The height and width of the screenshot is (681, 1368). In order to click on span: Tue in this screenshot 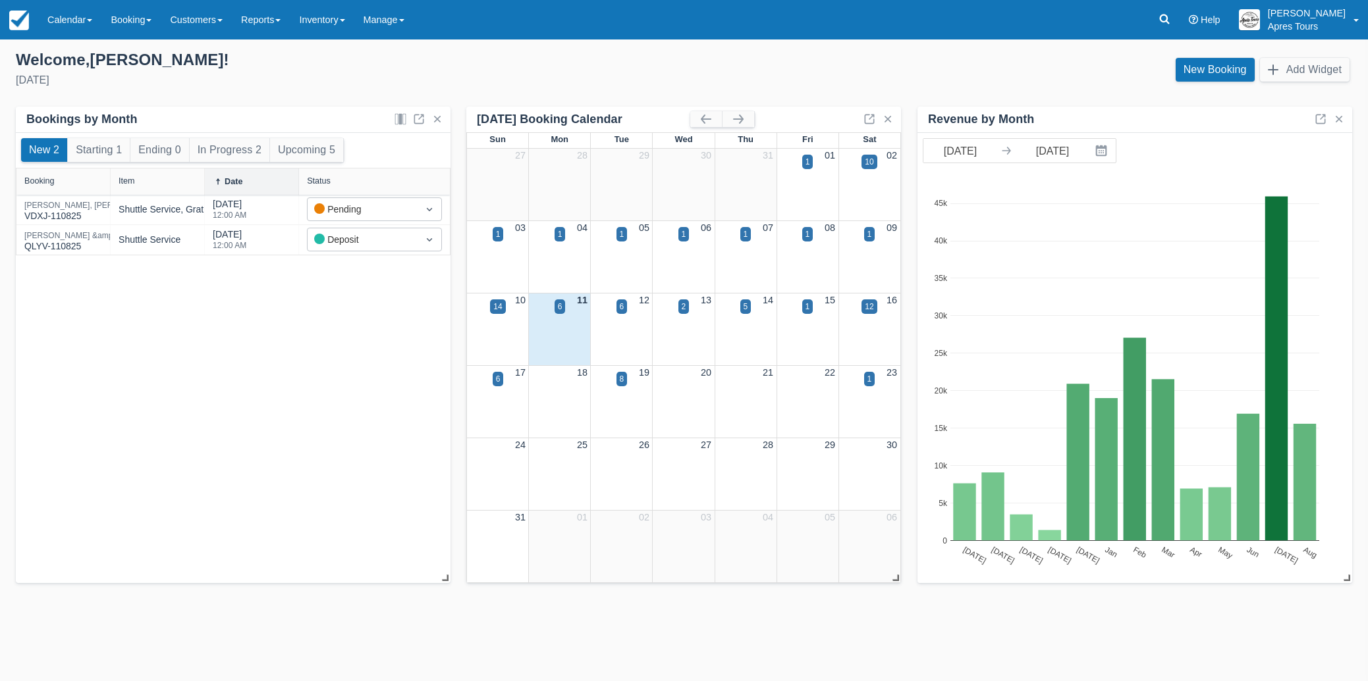, I will do `click(622, 139)`.